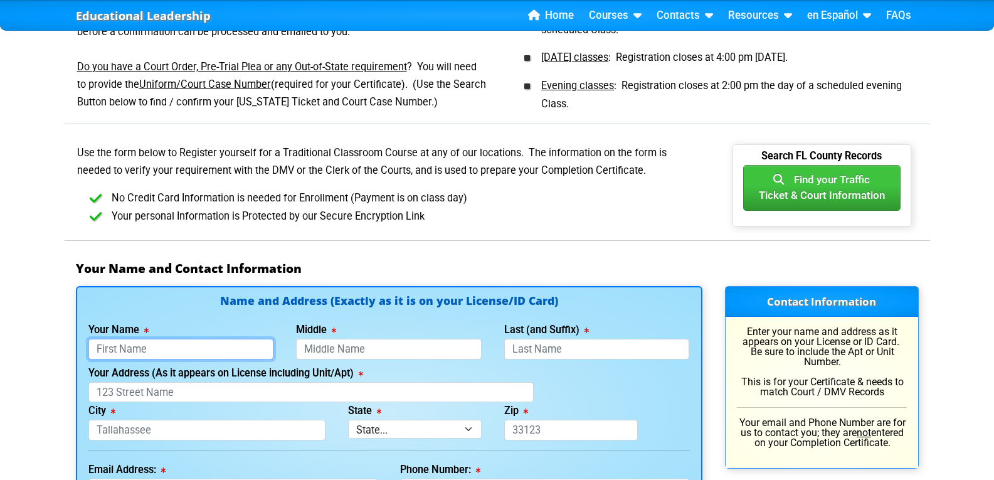 This screenshot has width=994, height=480. What do you see at coordinates (821, 187) in the screenshot?
I see `button: Find your TrafficTicket & Court Information` at bounding box center [821, 187].